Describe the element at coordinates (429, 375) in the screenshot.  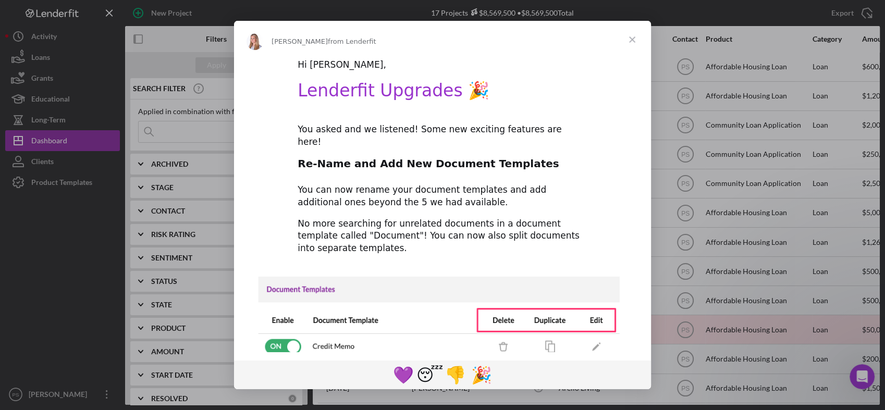
I see `span: sleeping reaction` at that location.